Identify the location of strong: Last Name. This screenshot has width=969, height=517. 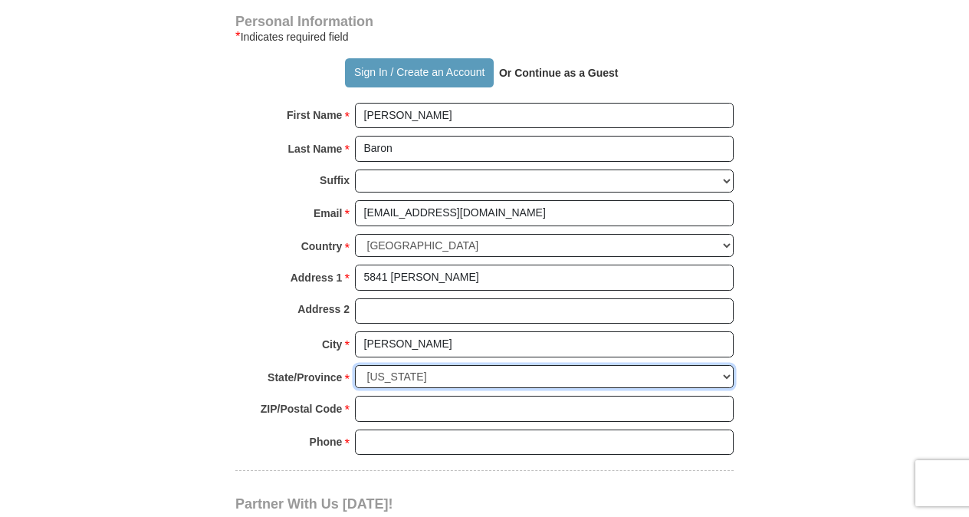
(315, 149).